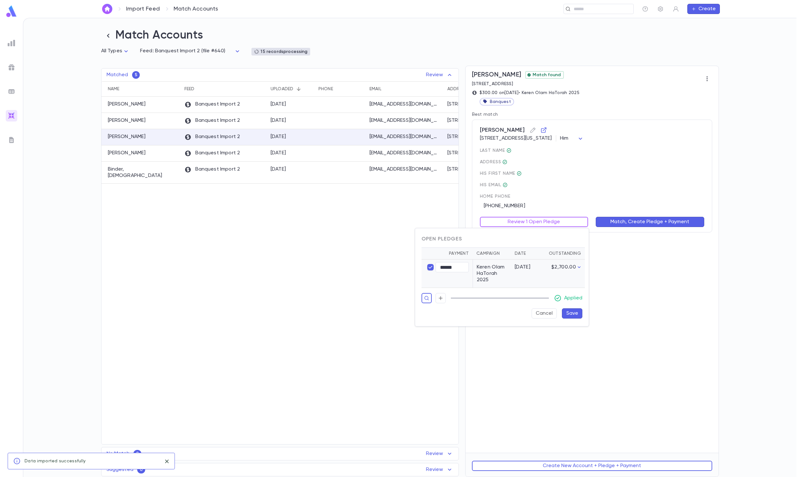  Describe the element at coordinates (447, 254) in the screenshot. I see `th: Payment` at that location.